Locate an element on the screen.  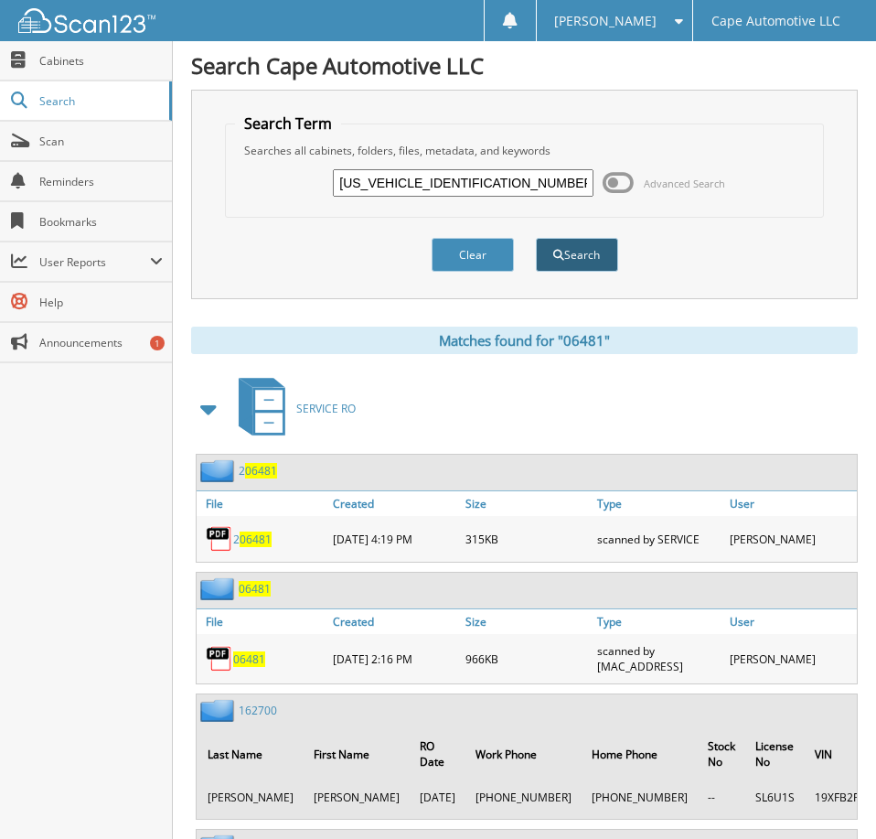
td: SL6U1S is located at coordinates (775, 796).